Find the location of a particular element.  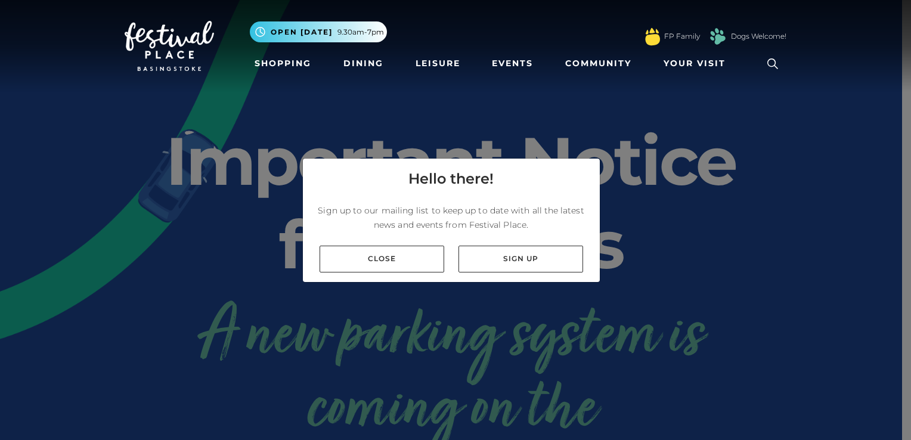

a: Dining is located at coordinates (363, 63).